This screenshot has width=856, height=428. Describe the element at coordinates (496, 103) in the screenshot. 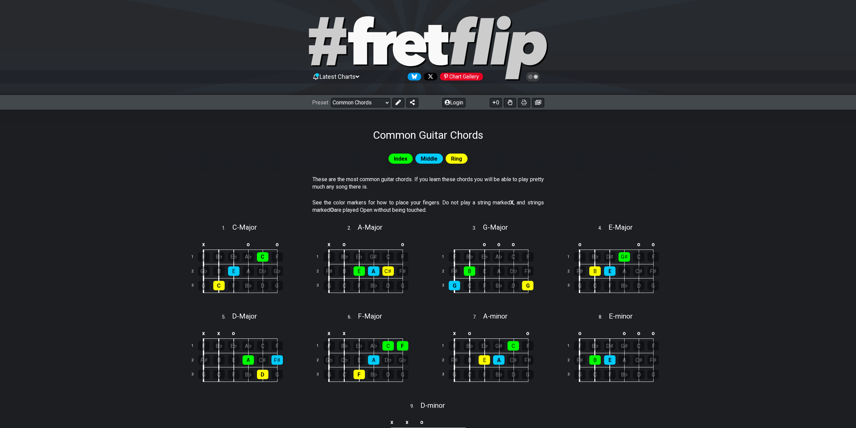

I see `button: 0` at that location.